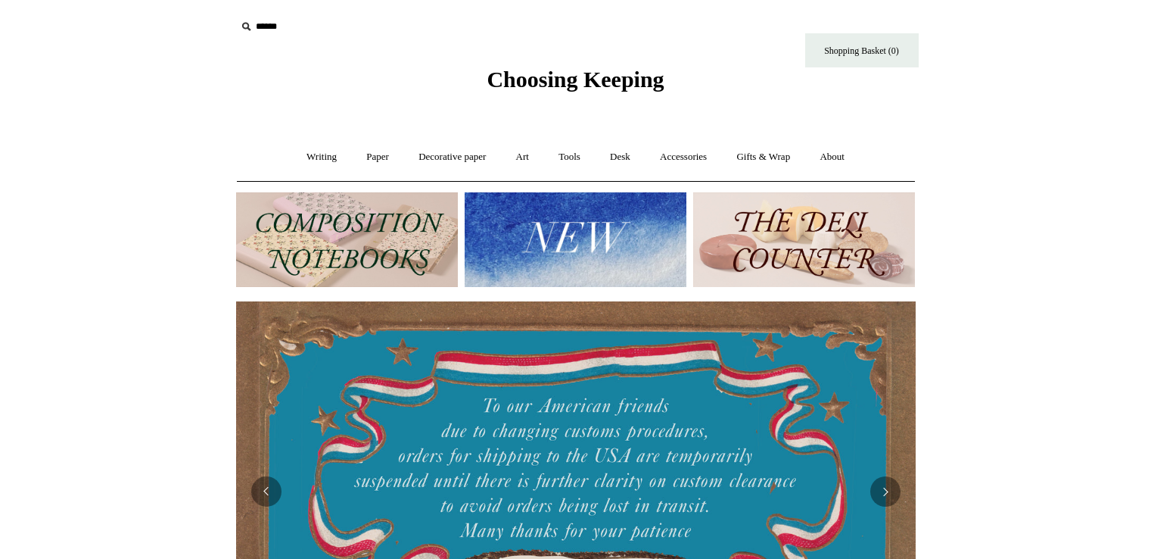 The image size is (1151, 559). What do you see at coordinates (575, 79) in the screenshot?
I see `span: Choosing Keeping` at bounding box center [575, 79].